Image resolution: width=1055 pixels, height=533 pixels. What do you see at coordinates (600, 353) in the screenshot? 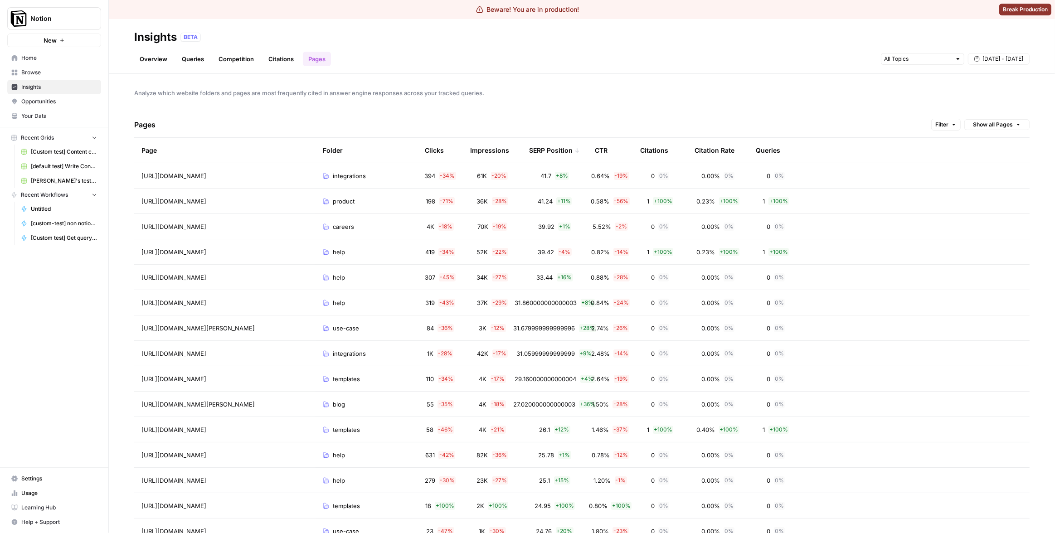
I see `span: 2.48%` at bounding box center [600, 353].